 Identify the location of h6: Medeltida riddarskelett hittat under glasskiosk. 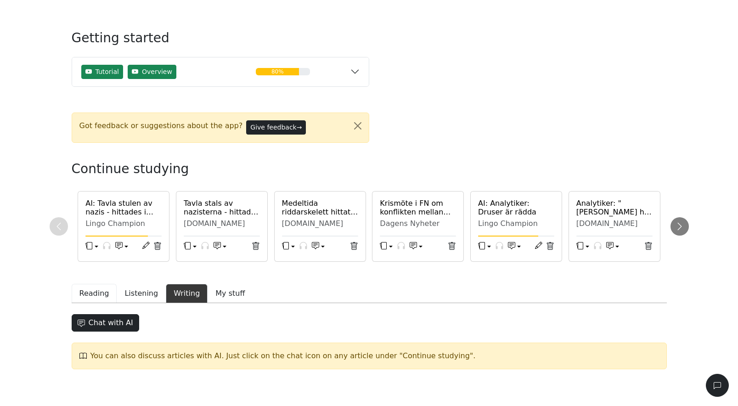
(320, 208).